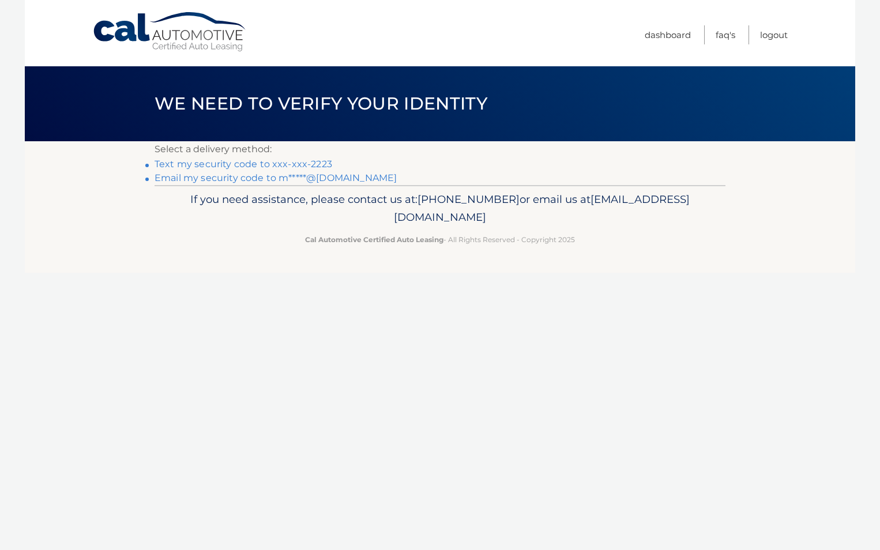 The width and height of the screenshot is (880, 550). Describe the element at coordinates (321, 103) in the screenshot. I see `span: We need to verify your identity` at that location.